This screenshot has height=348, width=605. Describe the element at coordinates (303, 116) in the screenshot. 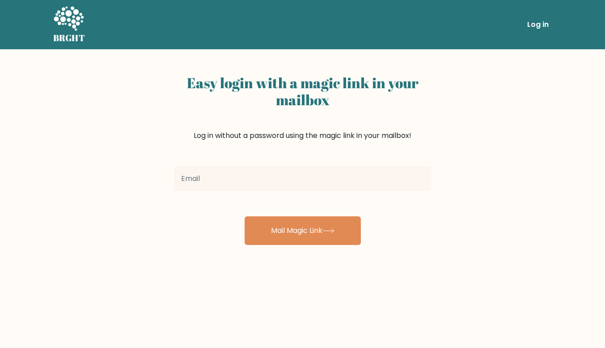

I see `div: Log in without a password using the magic link in your mailbox!` at that location.